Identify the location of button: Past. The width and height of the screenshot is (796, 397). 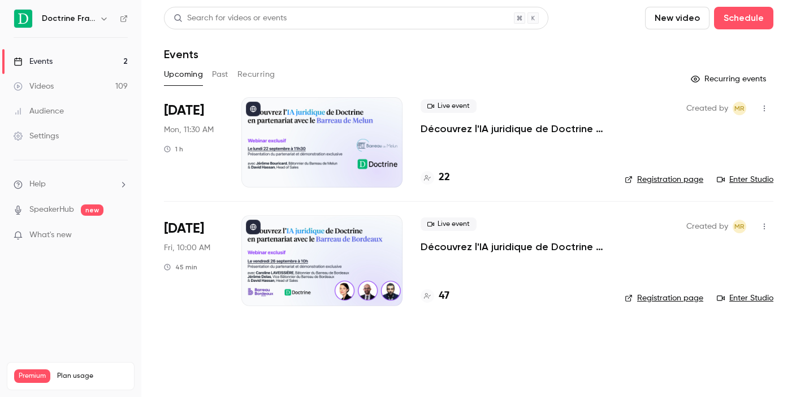
(220, 75).